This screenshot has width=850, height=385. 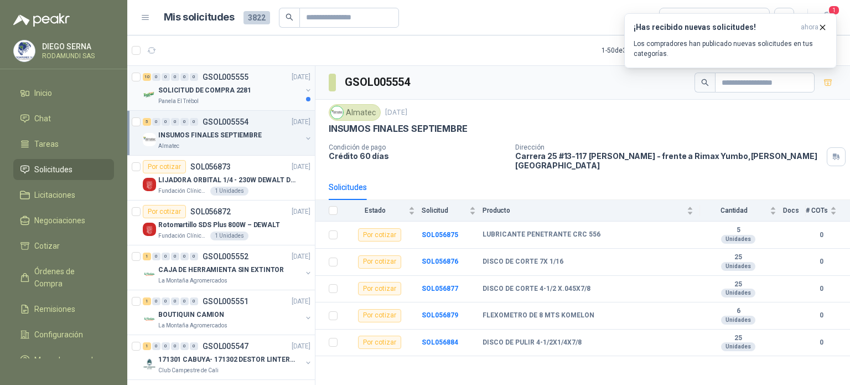 I want to click on span: Negociaciones, so click(x=60, y=220).